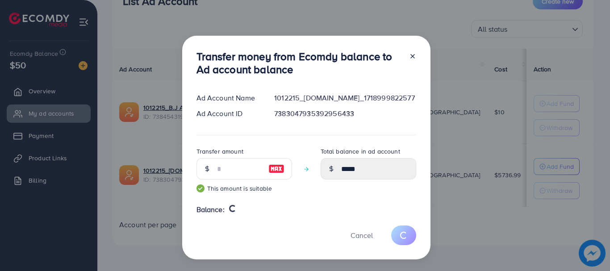 The height and width of the screenshot is (271, 610). Describe the element at coordinates (220, 151) in the screenshot. I see `label: Transfer amount` at that location.